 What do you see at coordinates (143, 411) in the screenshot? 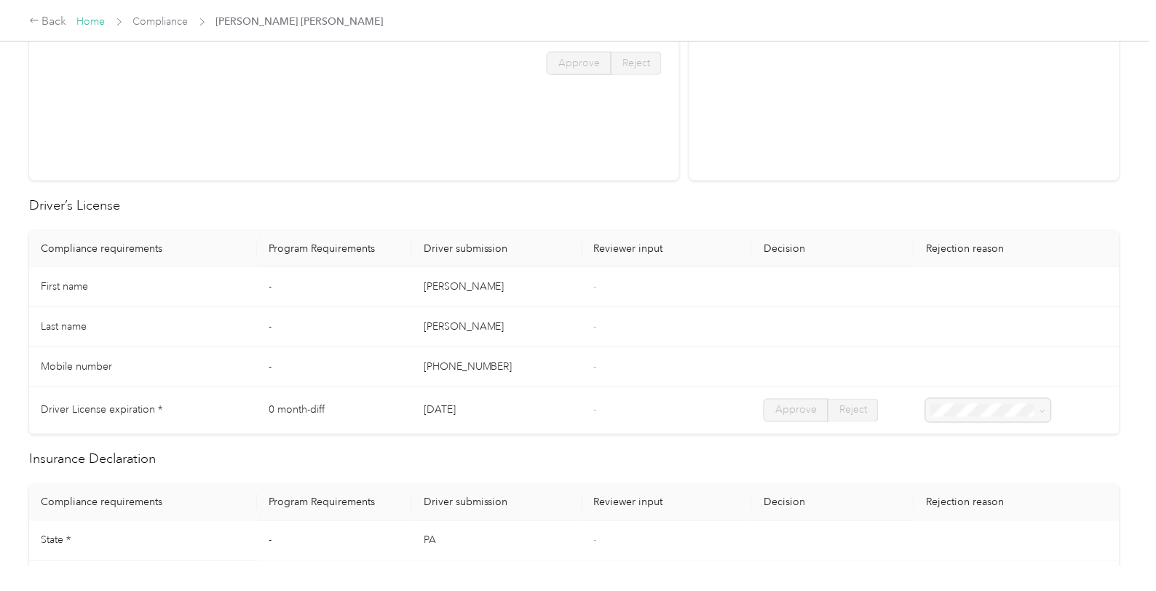
I see `td: Driver License expiration *` at bounding box center [143, 411].